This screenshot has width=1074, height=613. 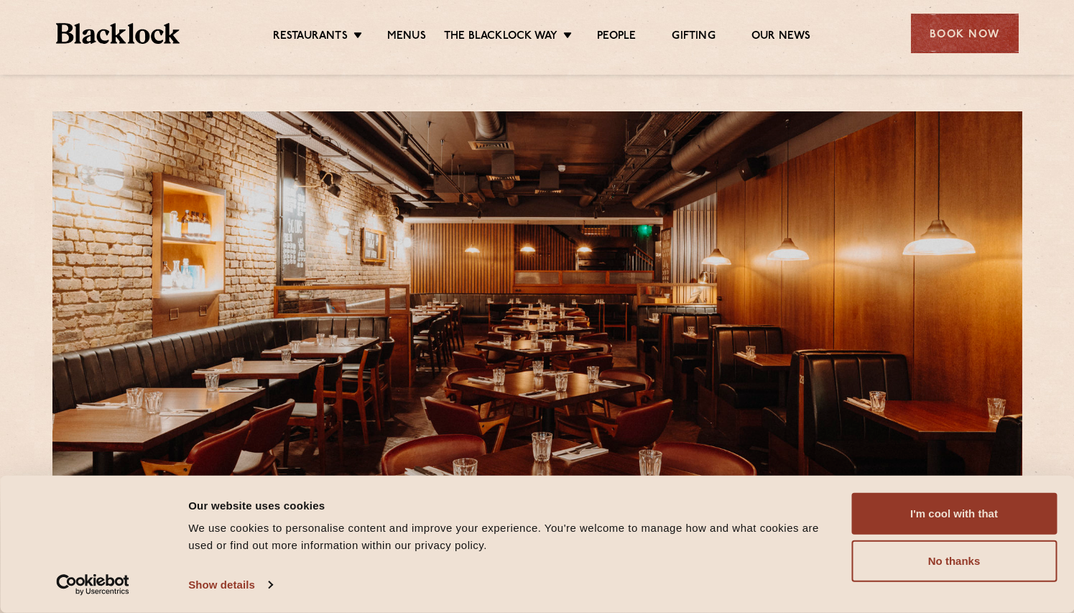 What do you see at coordinates (693, 37) in the screenshot?
I see `a: Gifting` at bounding box center [693, 37].